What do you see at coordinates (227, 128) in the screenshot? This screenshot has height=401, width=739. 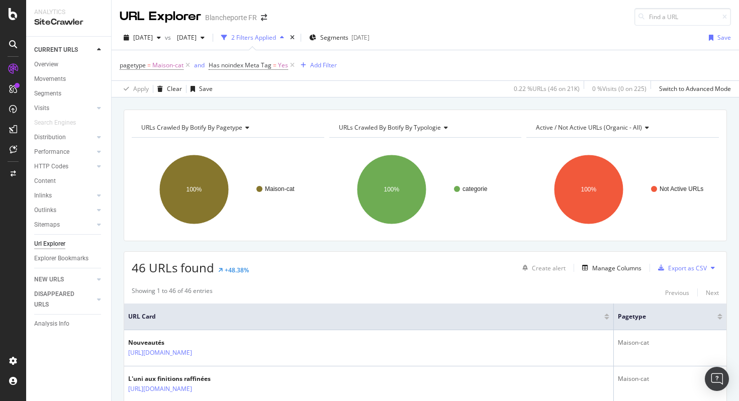 I see `h4: URLs Crawled By Botify By pagetype` at bounding box center [227, 128].